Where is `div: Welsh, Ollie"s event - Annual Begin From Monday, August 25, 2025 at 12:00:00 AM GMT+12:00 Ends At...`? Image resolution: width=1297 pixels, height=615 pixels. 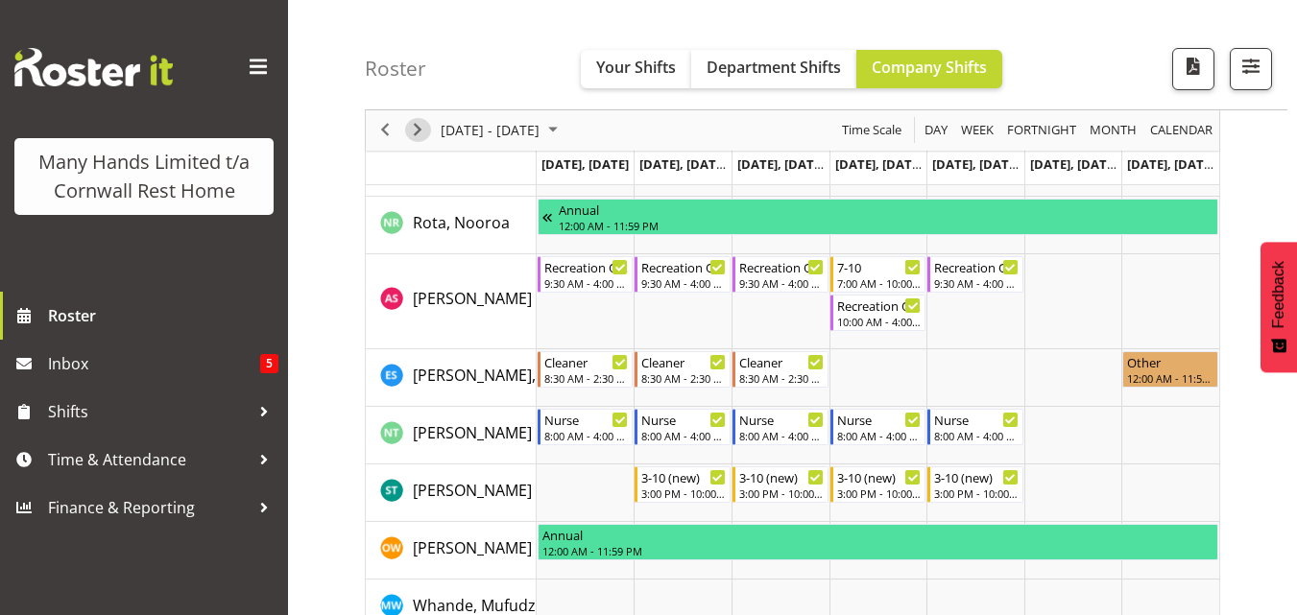
div: Welsh, Ollie"s event - Annual Begin From Monday, August 25, 2025 at 12:00:00 AM GMT+12:00 Ends At... is located at coordinates (878, 542).